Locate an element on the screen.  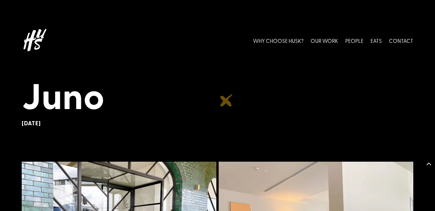
h1: Juno is located at coordinates (217, 97).